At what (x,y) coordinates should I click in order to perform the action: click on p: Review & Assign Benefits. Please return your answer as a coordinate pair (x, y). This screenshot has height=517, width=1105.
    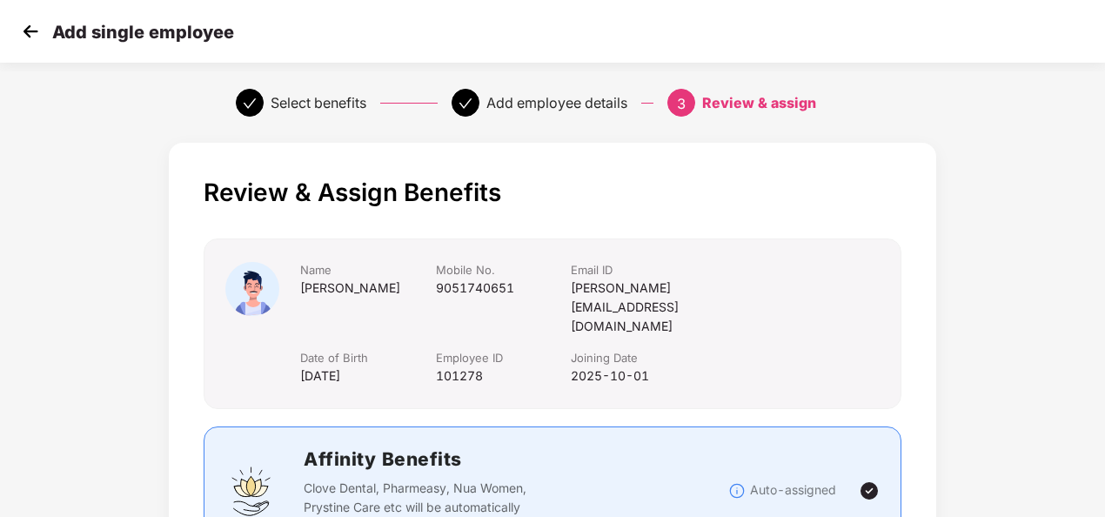
    Looking at the image, I should click on (553, 192).